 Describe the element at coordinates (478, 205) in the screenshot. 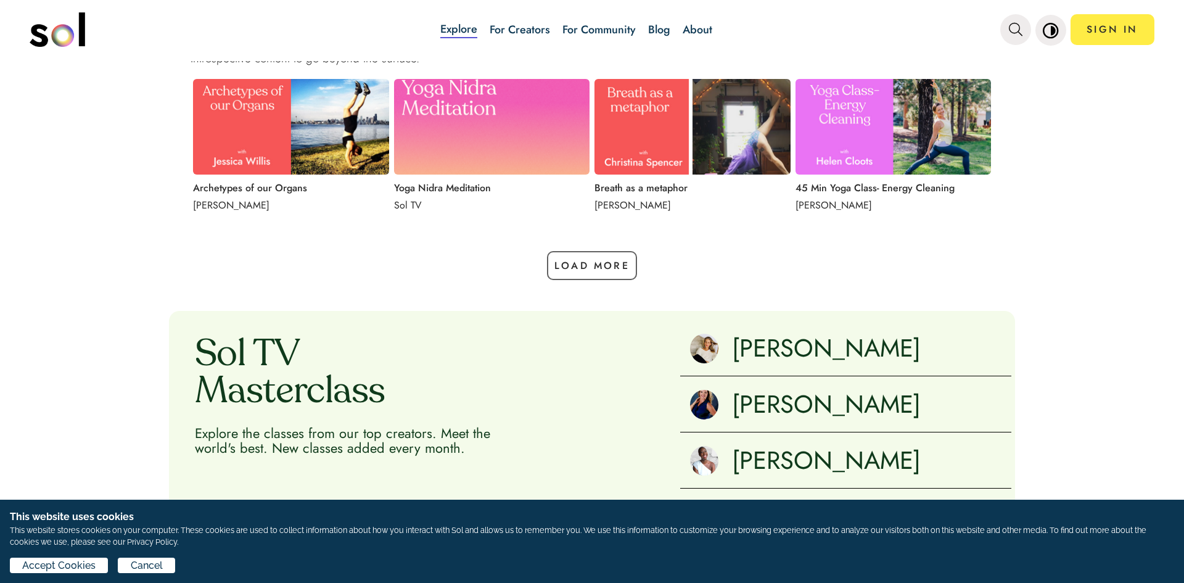

I see `p: Sol TV` at that location.